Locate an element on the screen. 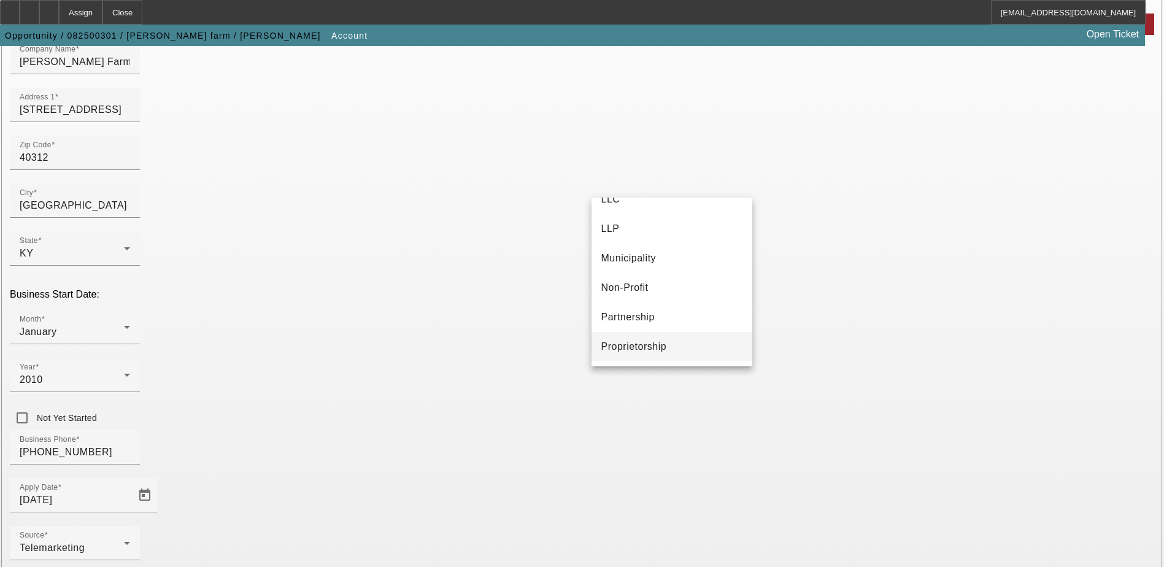 This screenshot has width=1164, height=567. span: LLC is located at coordinates (610, 199).